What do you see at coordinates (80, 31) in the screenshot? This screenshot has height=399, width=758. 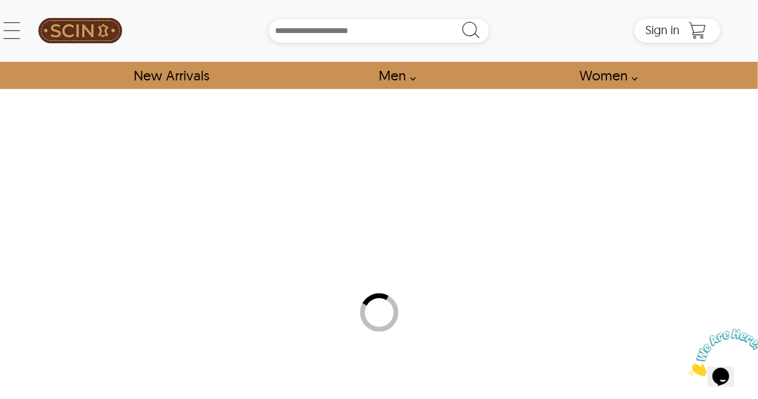 I see `img: SCIN` at bounding box center [80, 31].